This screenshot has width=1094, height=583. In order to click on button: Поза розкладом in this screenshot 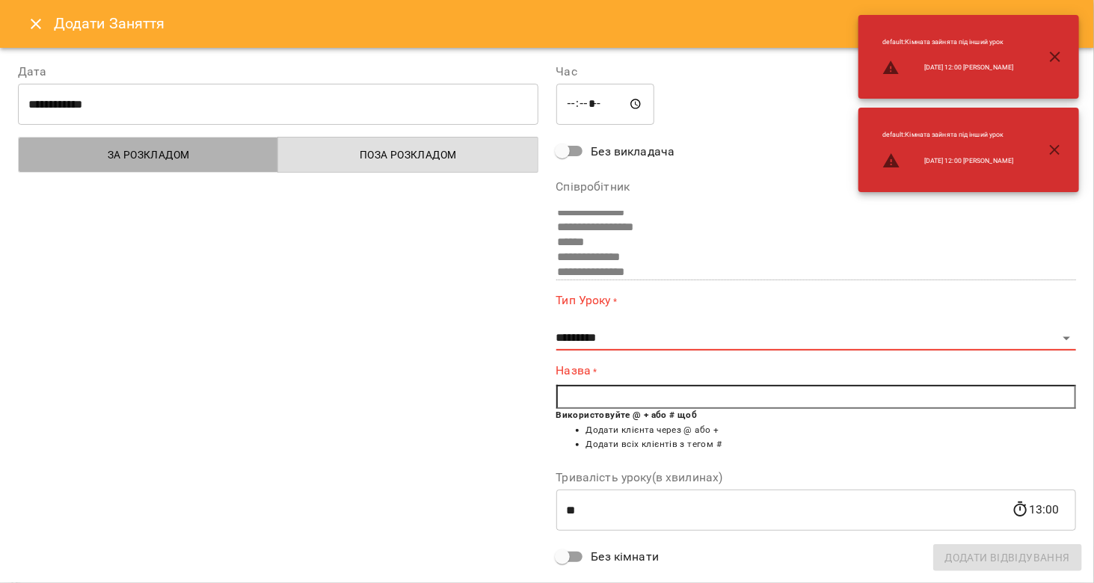, I will do `click(408, 155)`.